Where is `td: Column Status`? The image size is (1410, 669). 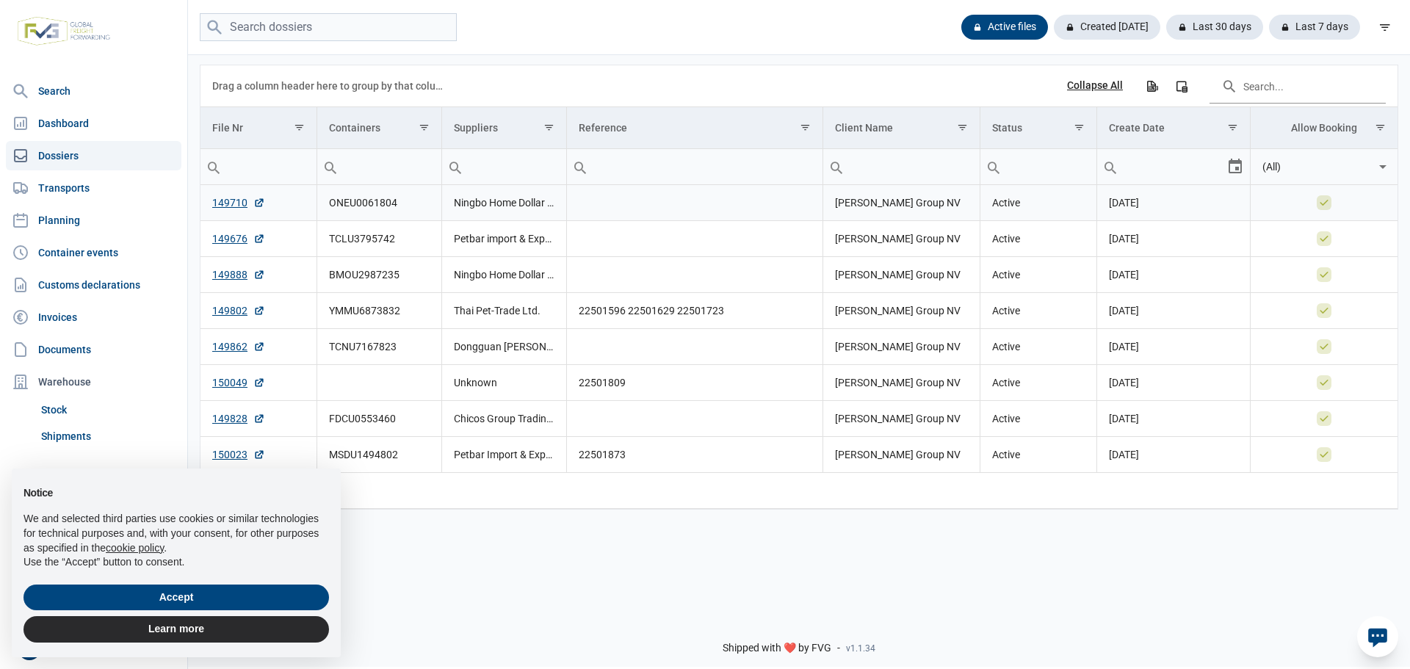 td: Column Status is located at coordinates (1038, 128).